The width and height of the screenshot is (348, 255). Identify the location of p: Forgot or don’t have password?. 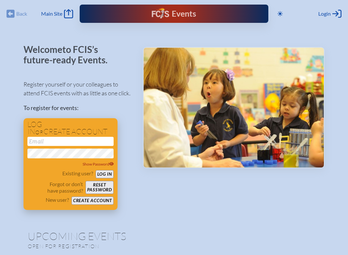
(55, 187).